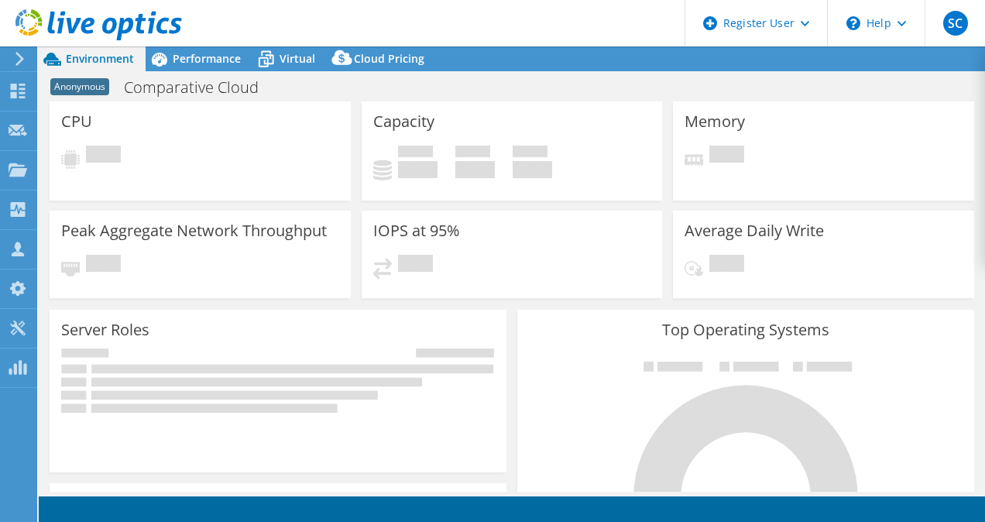  Describe the element at coordinates (955, 23) in the screenshot. I see `span: SC` at that location.